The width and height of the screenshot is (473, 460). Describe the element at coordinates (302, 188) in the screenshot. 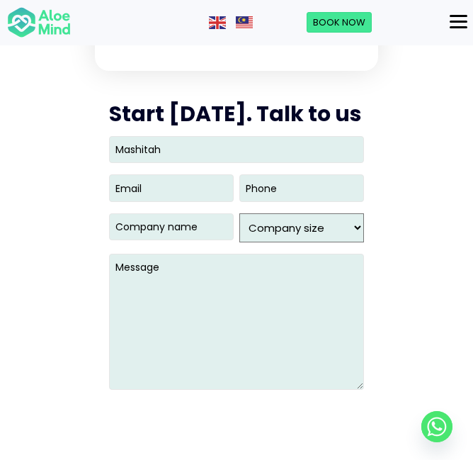

I see `input: Phone` at that location.